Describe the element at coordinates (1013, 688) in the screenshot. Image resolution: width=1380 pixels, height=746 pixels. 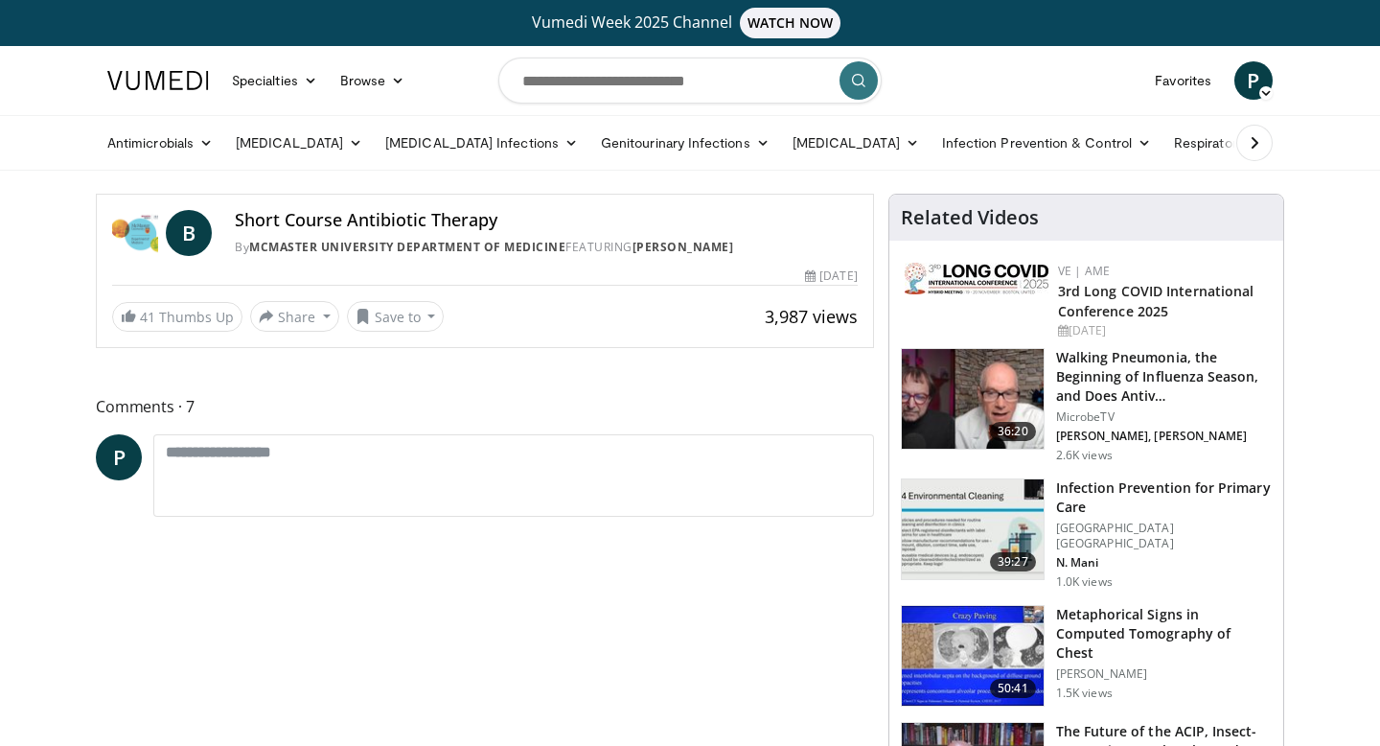
I see `span: 50:41` at that location.